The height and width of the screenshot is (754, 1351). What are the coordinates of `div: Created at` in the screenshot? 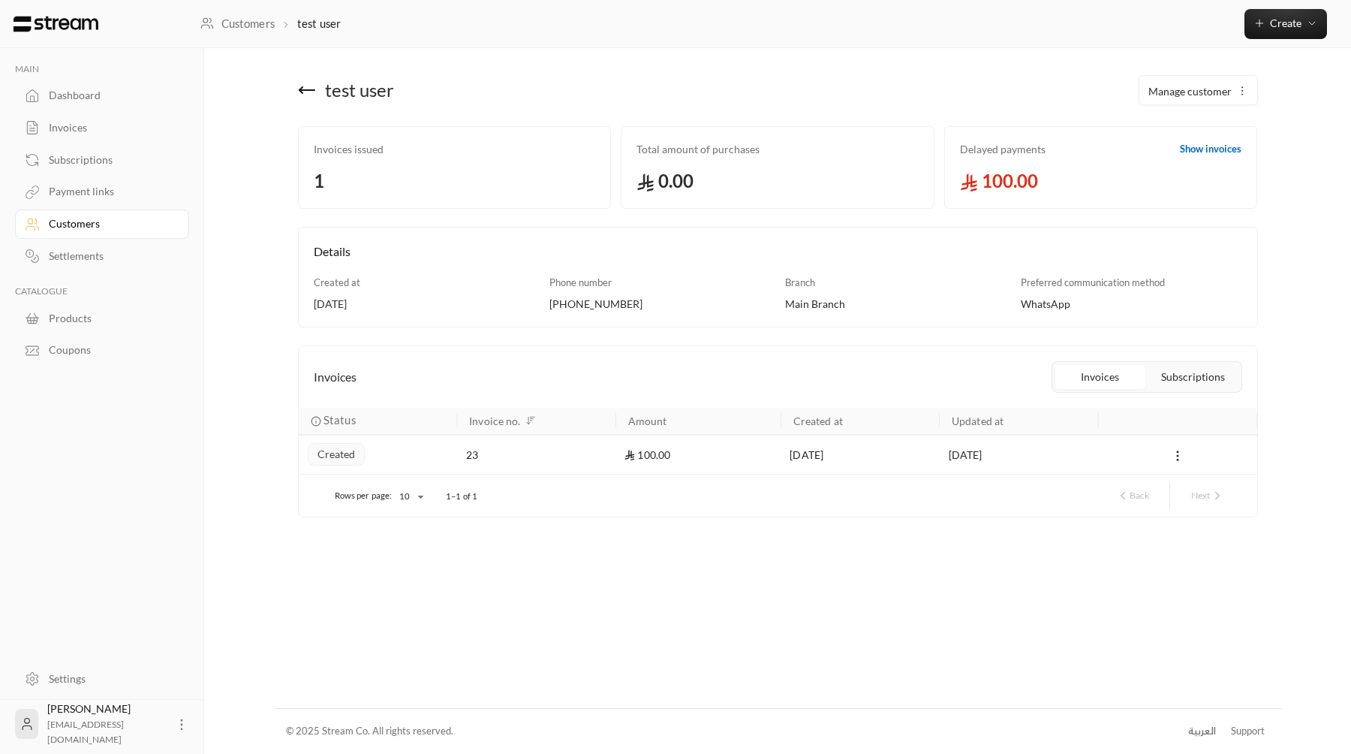 It's located at (818, 420).